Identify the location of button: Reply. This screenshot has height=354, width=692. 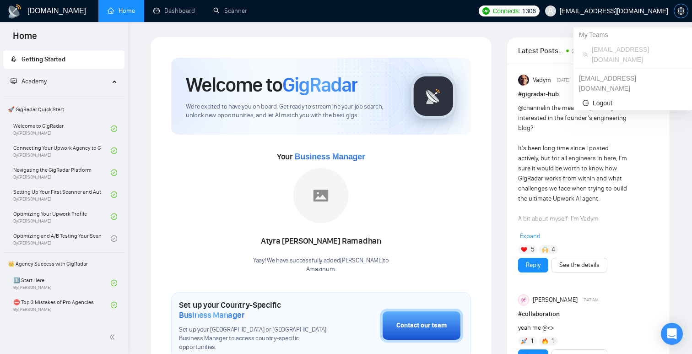
(533, 265).